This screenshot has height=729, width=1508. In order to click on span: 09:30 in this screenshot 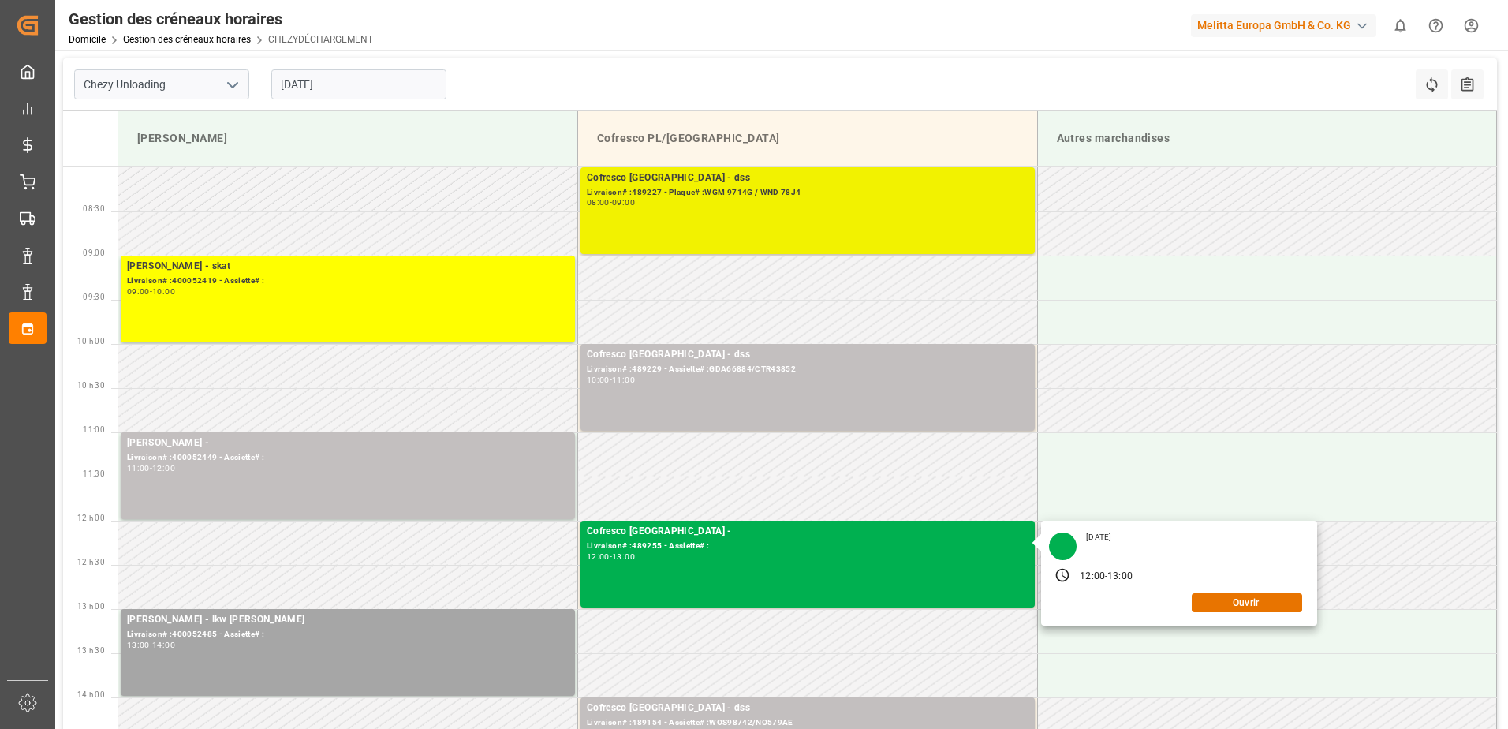, I will do `click(94, 296)`.